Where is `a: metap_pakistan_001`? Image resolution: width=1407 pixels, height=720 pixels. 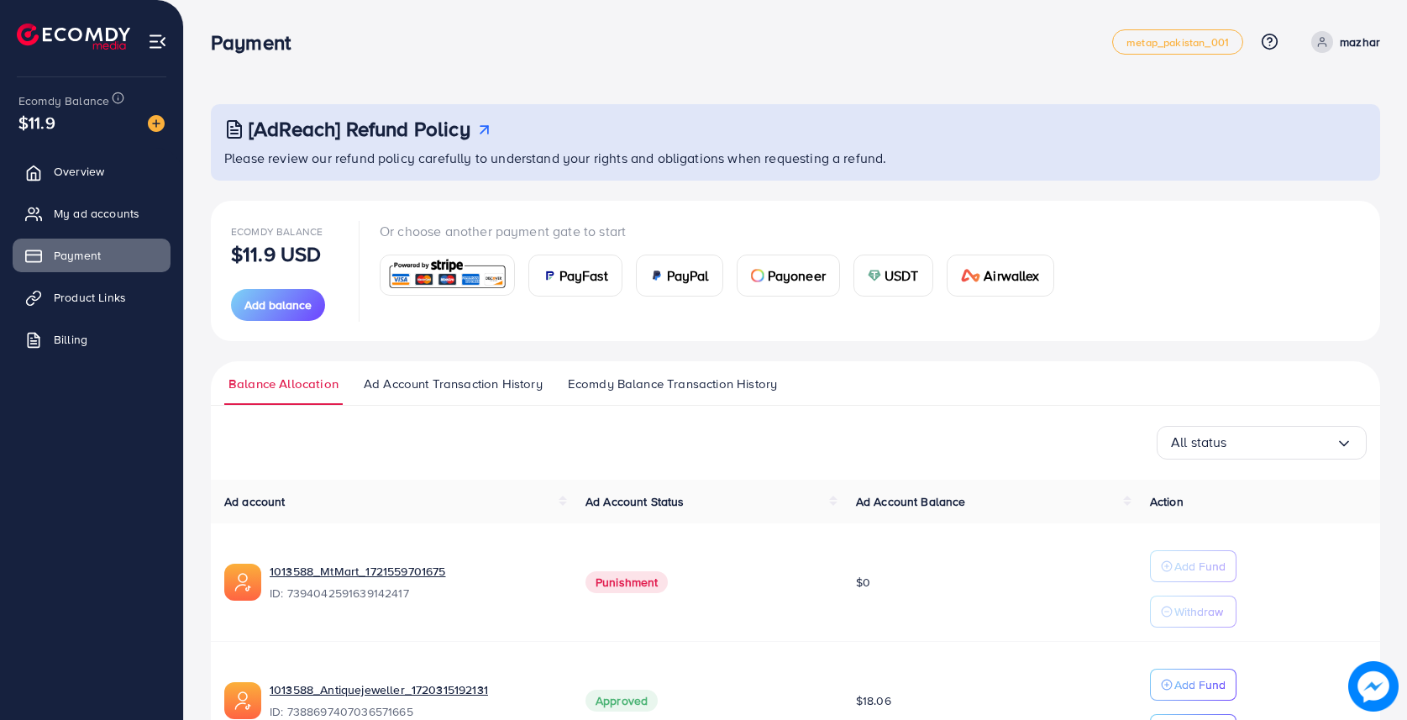 a: metap_pakistan_001 is located at coordinates (1178, 42).